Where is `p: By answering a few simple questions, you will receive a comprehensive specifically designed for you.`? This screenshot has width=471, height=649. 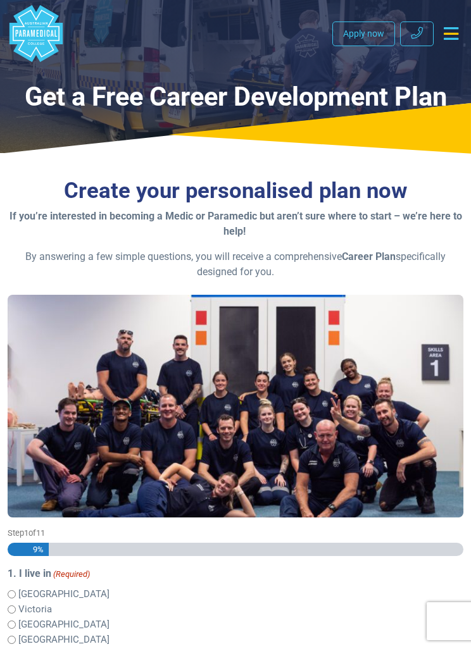
p: By answering a few simple questions, you will receive a comprehensive specifically designed for you. is located at coordinates (235, 265).